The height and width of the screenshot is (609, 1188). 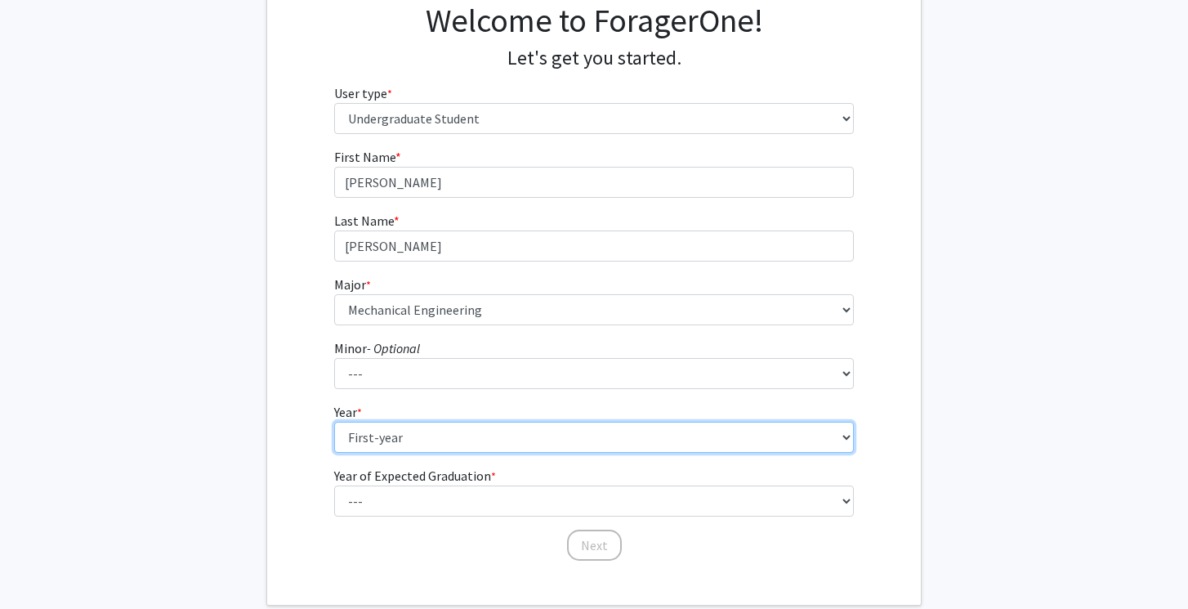 What do you see at coordinates (594, 20) in the screenshot?
I see `h1: Welcome to ForagerOne!` at bounding box center [594, 20].